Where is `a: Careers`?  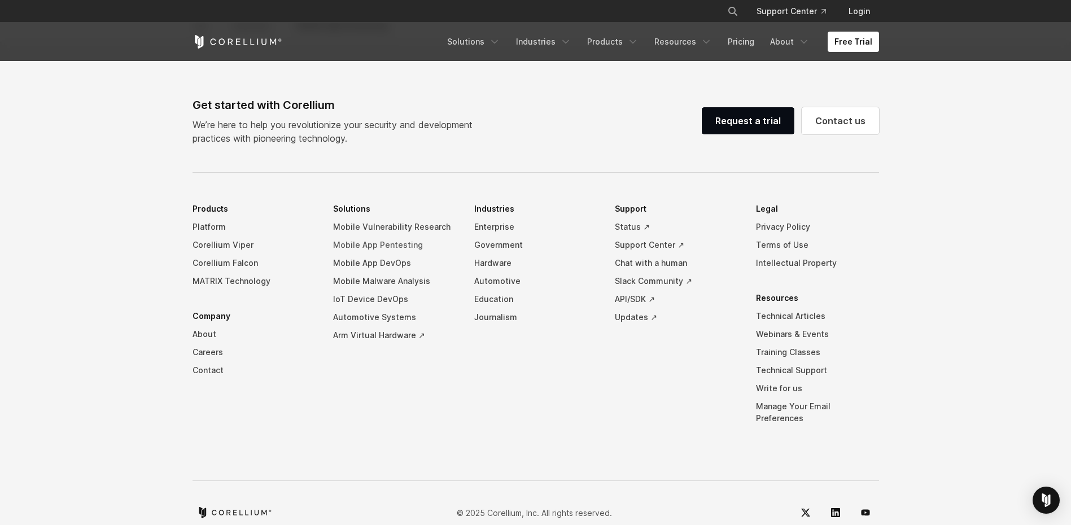 a: Careers is located at coordinates (254, 352).